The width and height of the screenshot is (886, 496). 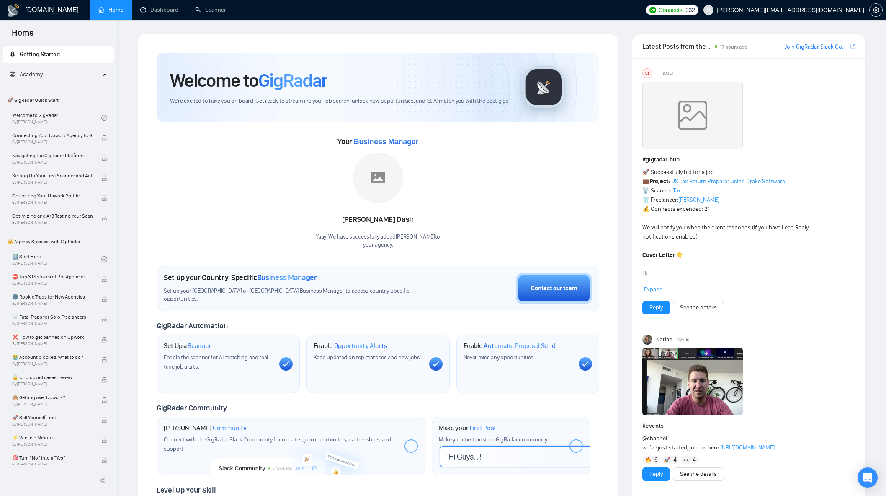 I want to click on span: Scanner, so click(x=199, y=346).